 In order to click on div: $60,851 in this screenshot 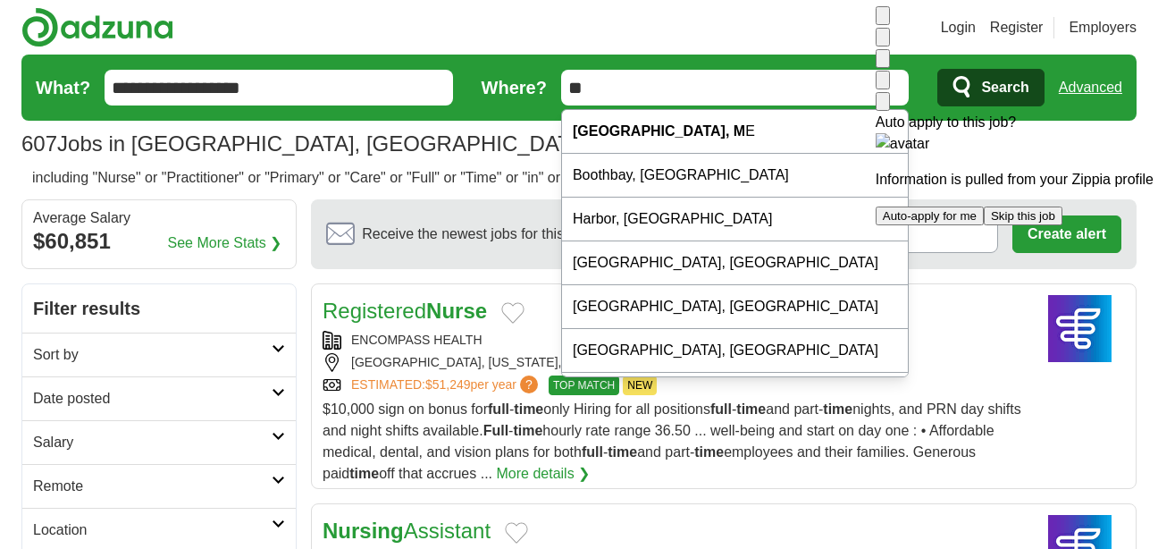, I will do `click(159, 241)`.